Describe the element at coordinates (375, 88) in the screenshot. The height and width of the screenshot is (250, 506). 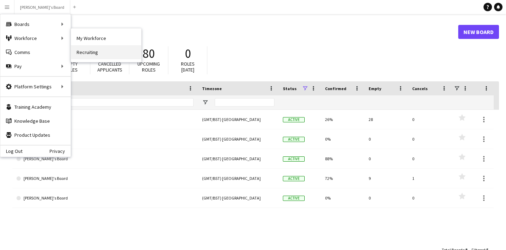
I see `span: Empty` at that location.